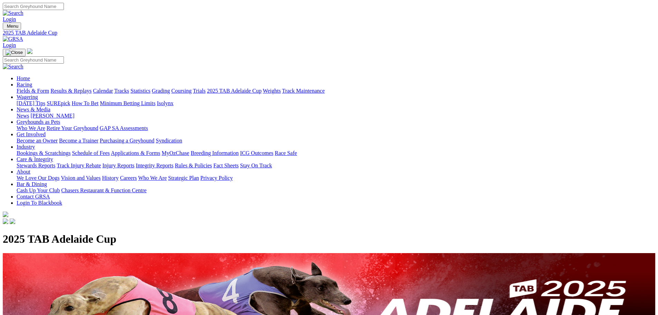  I want to click on a: Breeding Information, so click(215, 153).